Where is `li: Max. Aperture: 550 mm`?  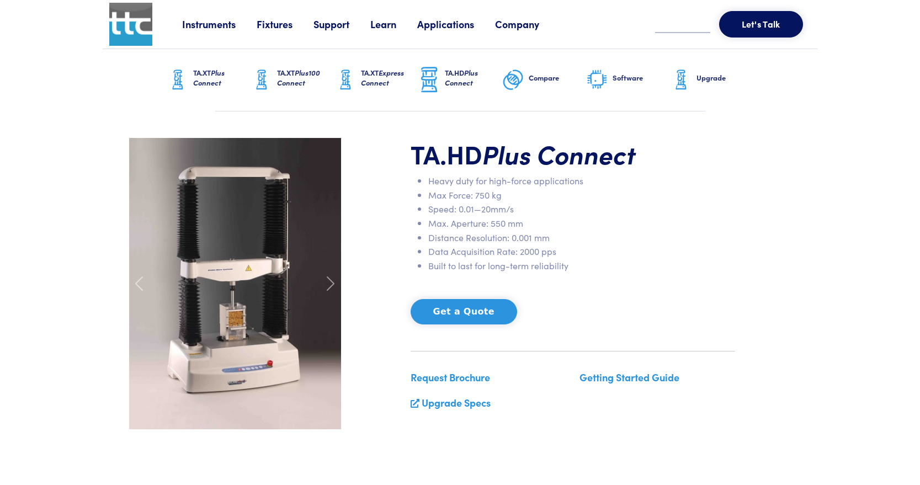
li: Max. Aperture: 550 mm is located at coordinates (582, 224).